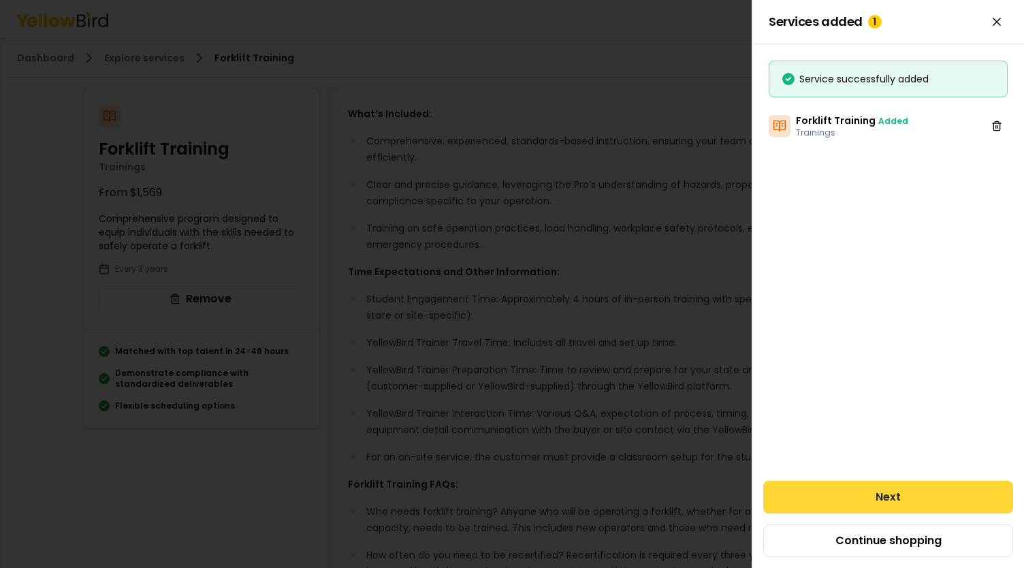 Image resolution: width=1024 pixels, height=568 pixels. I want to click on span: Services added, so click(825, 22).